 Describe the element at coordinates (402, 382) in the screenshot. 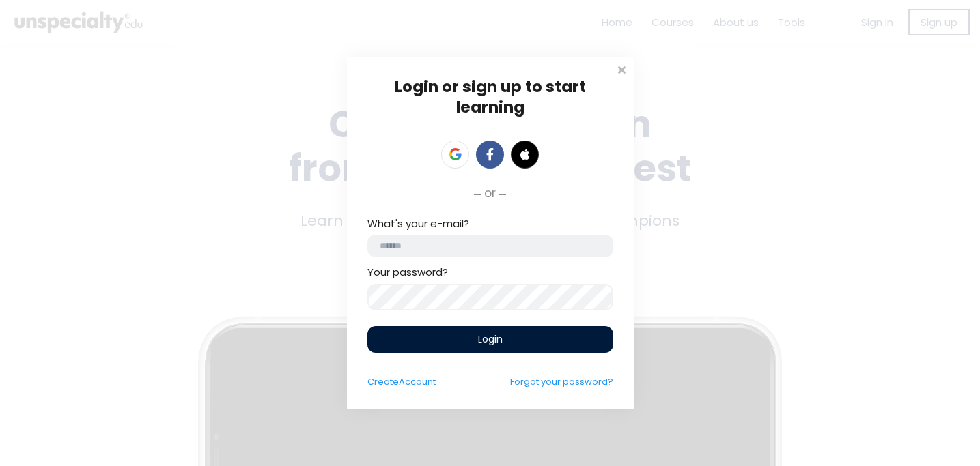

I see `a: CreateAccount` at that location.